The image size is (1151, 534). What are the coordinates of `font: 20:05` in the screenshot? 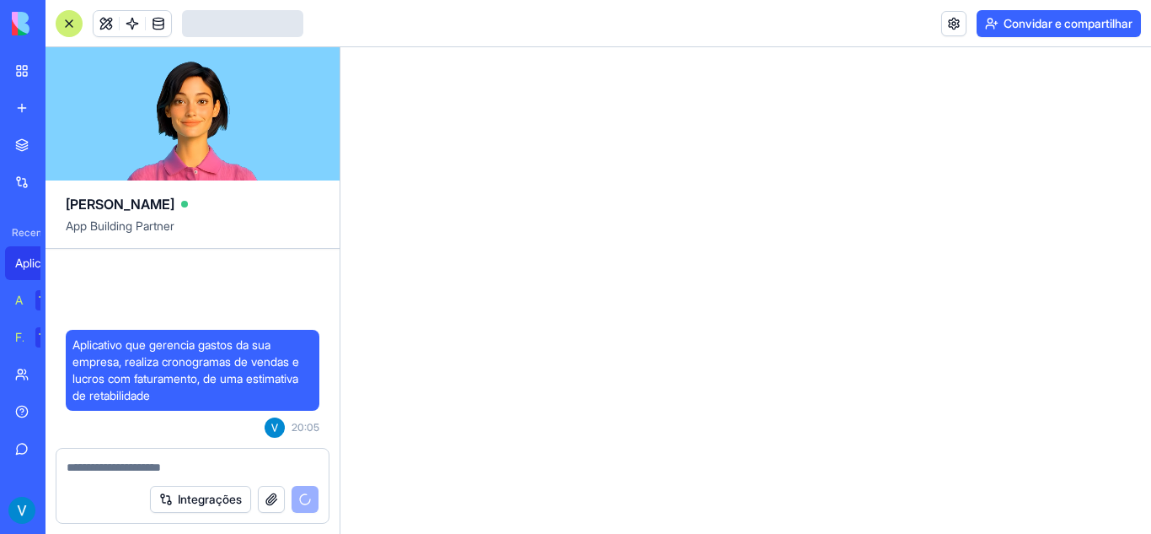 It's located at (305, 426).